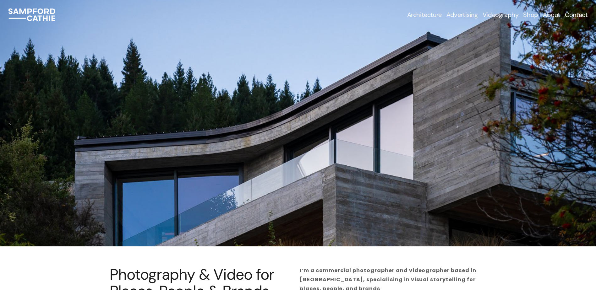 The height and width of the screenshot is (290, 596). Describe the element at coordinates (10, 123) in the screenshot. I see `button: Previous Slide` at that location.